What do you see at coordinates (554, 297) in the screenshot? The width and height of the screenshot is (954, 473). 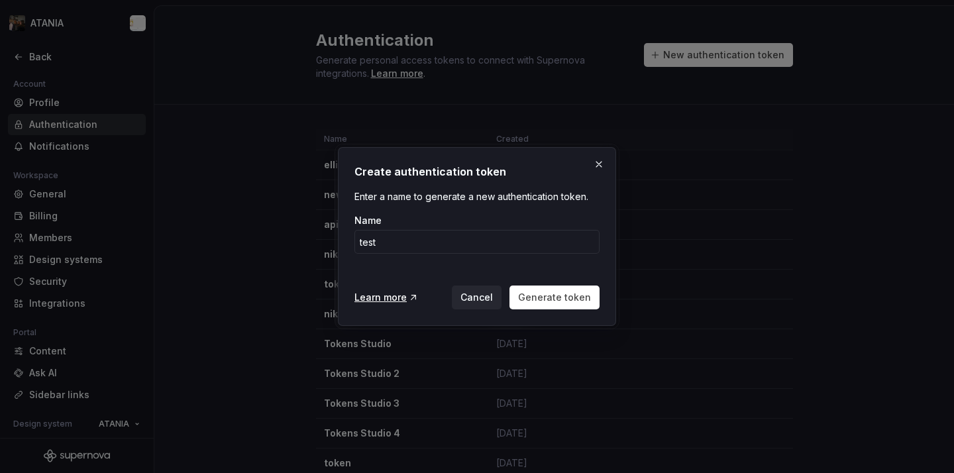 I see `button: Generate token` at bounding box center [554, 297].